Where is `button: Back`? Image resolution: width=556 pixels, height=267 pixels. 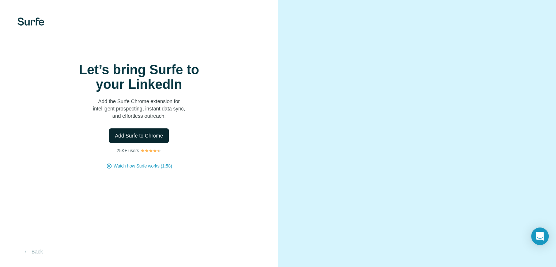
button: Back is located at coordinates (33, 252).